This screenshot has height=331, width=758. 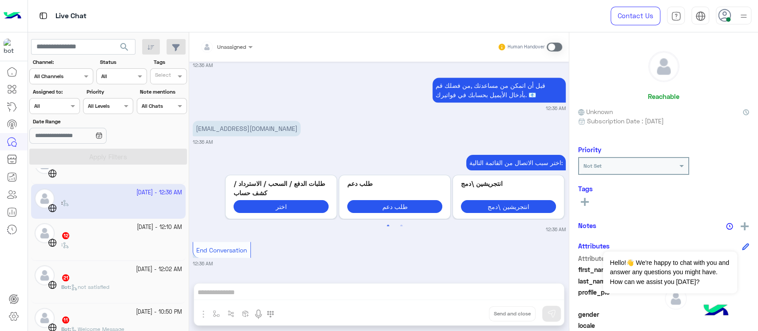 What do you see at coordinates (594, 246) in the screenshot?
I see `h6: Attributes` at bounding box center [594, 246].